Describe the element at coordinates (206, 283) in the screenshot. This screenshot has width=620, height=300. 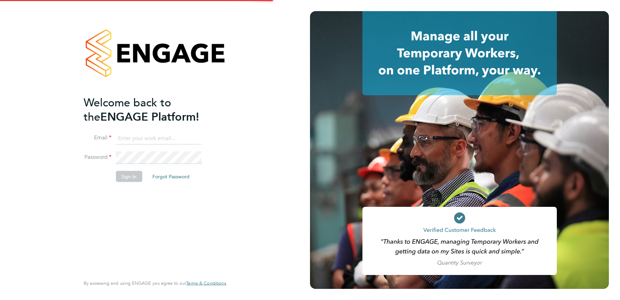
I see `span: Terms & Conditions` at that location.